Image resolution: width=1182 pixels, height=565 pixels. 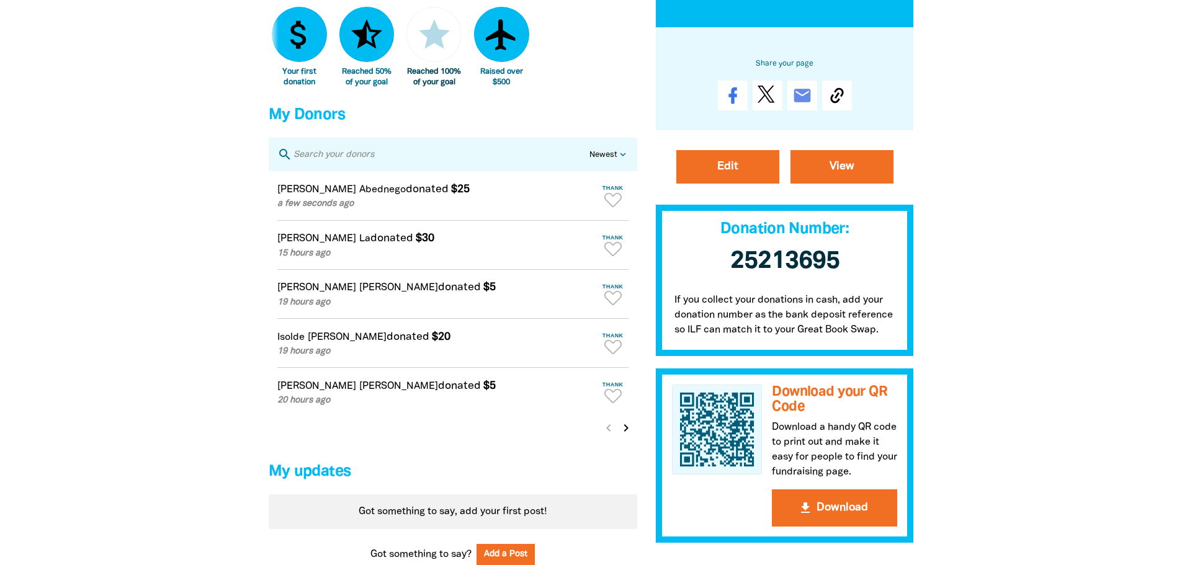 What do you see at coordinates (365, 239) in the screenshot?
I see `em: La` at bounding box center [365, 239].